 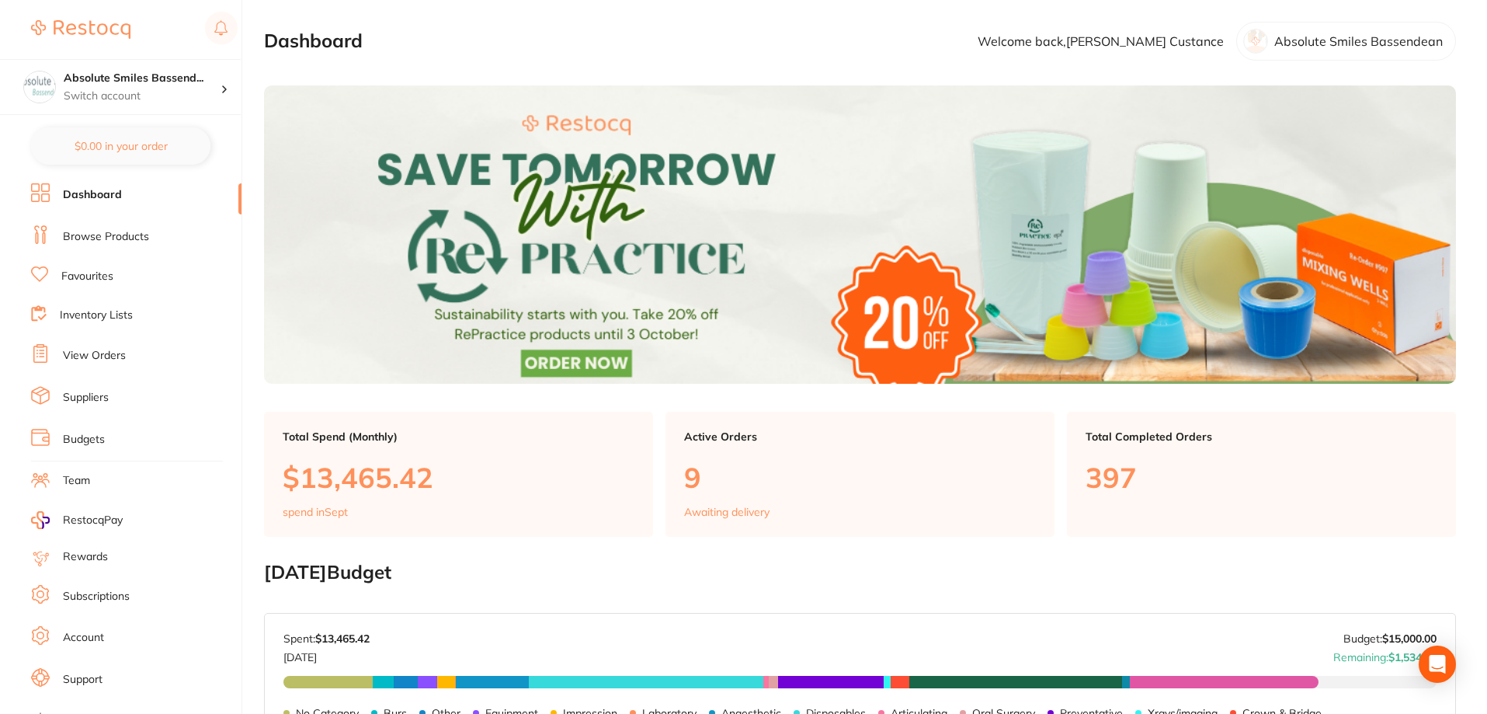 I want to click on img: Dashboard, so click(x=860, y=235).